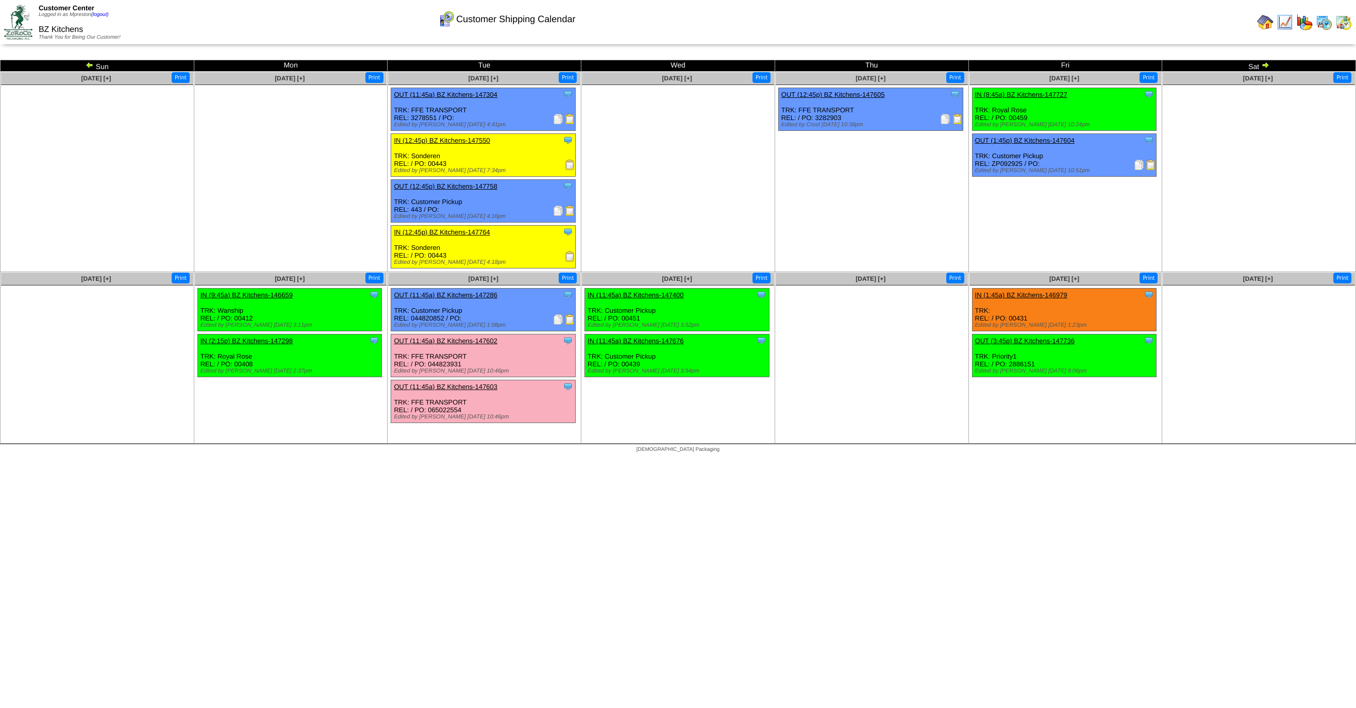 The width and height of the screenshot is (1356, 708). What do you see at coordinates (246, 341) in the screenshot?
I see `a: IN (2:15p) BZ Kitchens-147298` at bounding box center [246, 341].